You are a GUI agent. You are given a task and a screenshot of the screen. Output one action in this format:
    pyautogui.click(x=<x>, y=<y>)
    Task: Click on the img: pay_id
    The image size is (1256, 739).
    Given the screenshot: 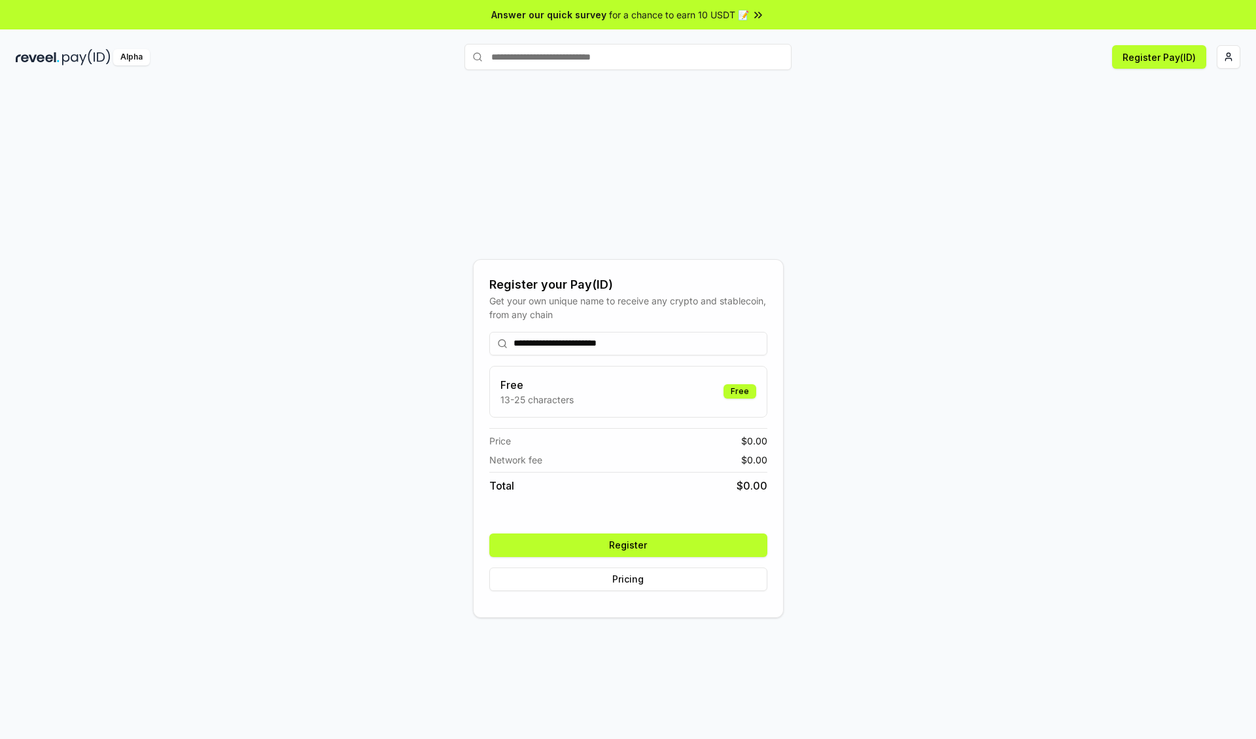 What is the action you would take?
    pyautogui.click(x=86, y=57)
    